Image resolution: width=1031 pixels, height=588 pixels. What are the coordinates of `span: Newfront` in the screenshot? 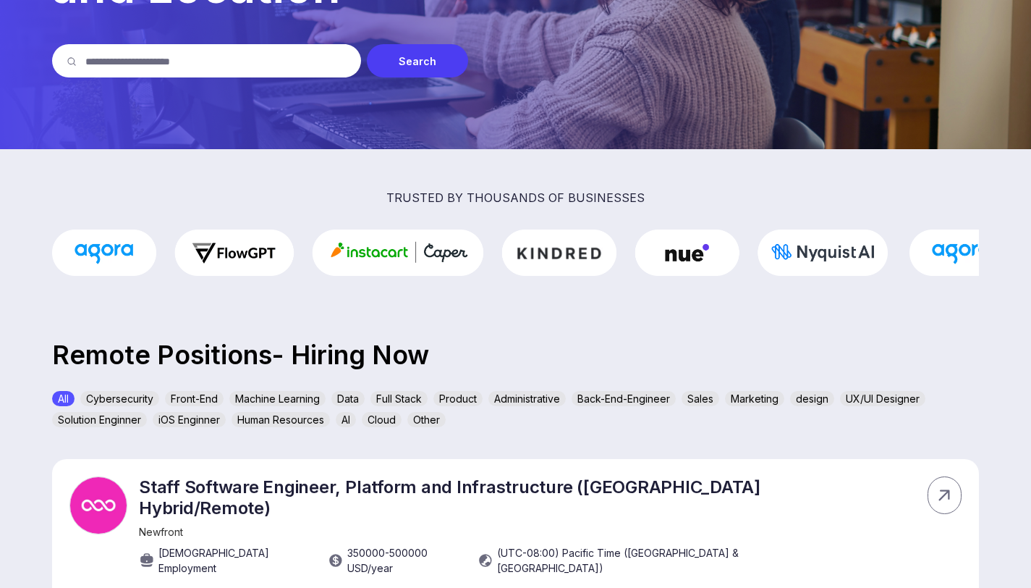 It's located at (161, 531).